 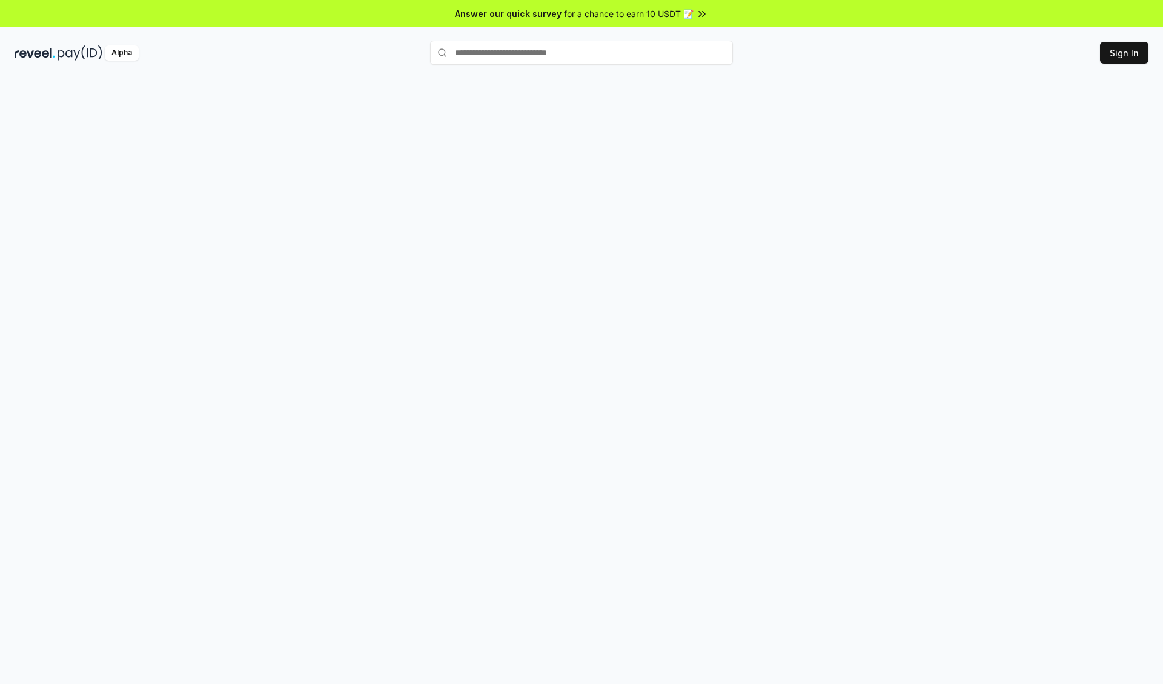 I want to click on span: for a chance to earn 10 USDT 📝, so click(x=629, y=13).